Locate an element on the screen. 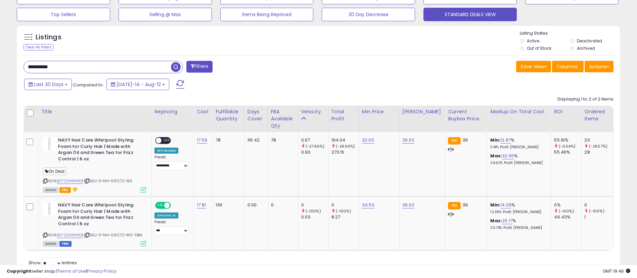  div: Repricing is located at coordinates (173, 112).